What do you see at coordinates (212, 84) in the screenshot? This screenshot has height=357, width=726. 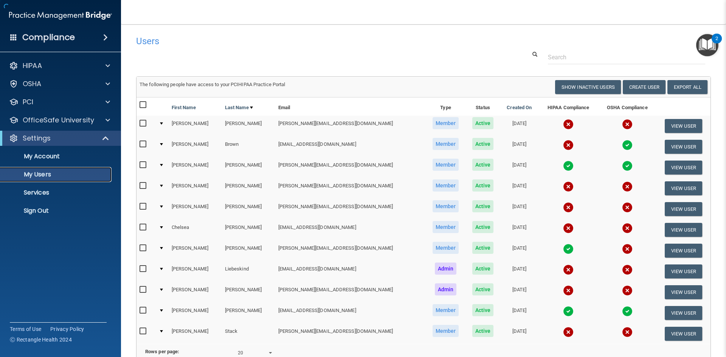 I see `span: The following people have access to your PCIHIPAA Practice Portal` at bounding box center [212, 84].